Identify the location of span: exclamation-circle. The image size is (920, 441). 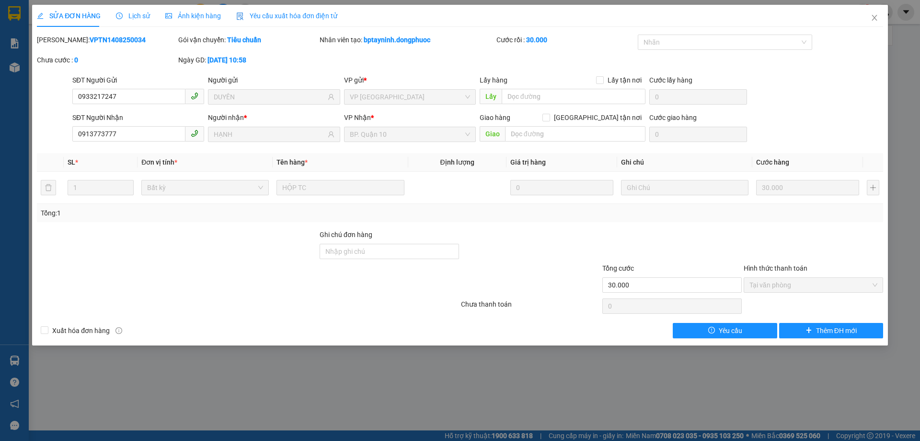
(712, 330).